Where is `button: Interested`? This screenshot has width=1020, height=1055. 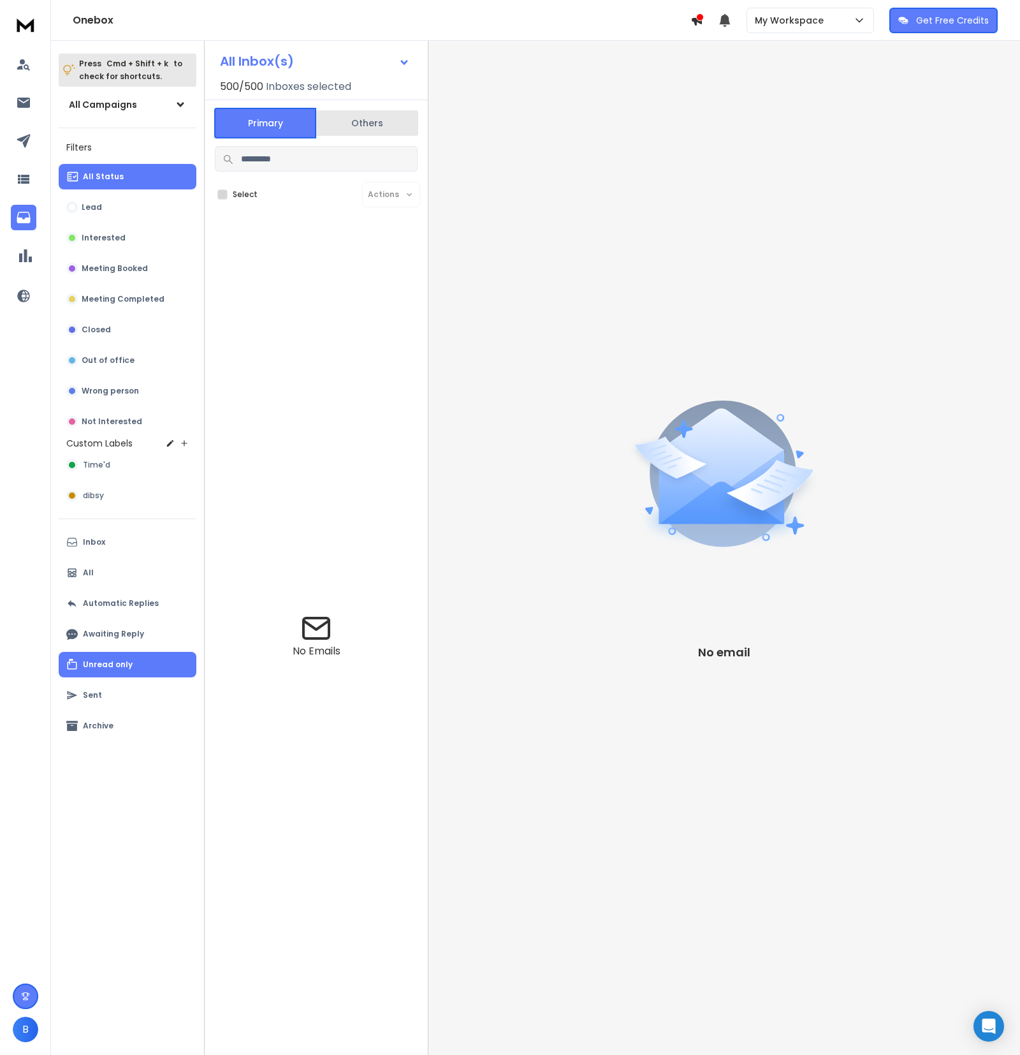
button: Interested is located at coordinates (128, 238).